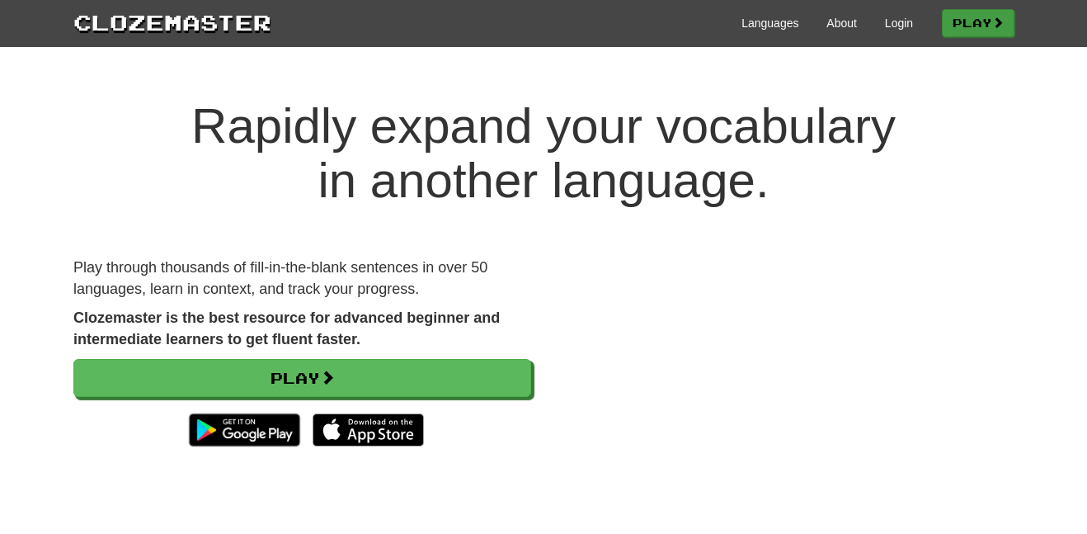  I want to click on strong: Clozemaster is the best resource for advanced beginner and intermediate learners to get fluent fa..., so click(286, 328).